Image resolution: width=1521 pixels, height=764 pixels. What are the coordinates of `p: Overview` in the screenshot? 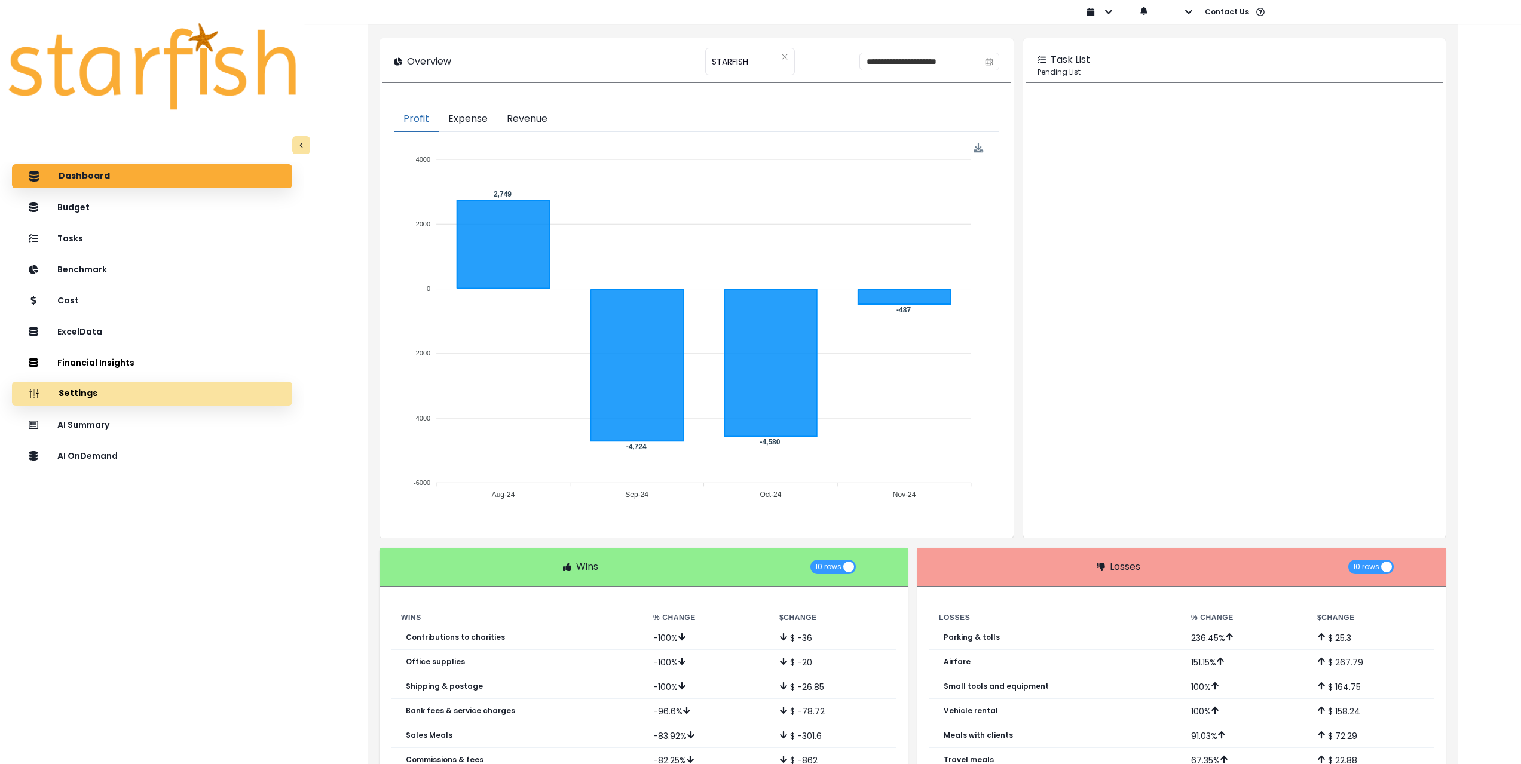 It's located at (429, 62).